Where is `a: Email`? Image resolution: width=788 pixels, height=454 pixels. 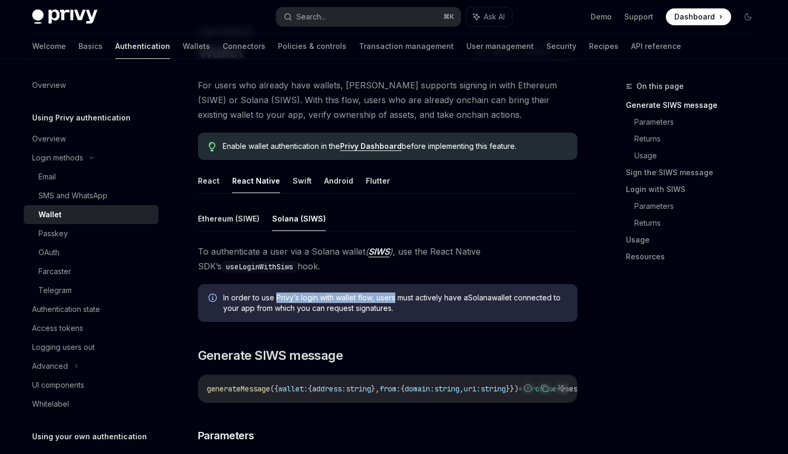
a: Email is located at coordinates (91, 177).